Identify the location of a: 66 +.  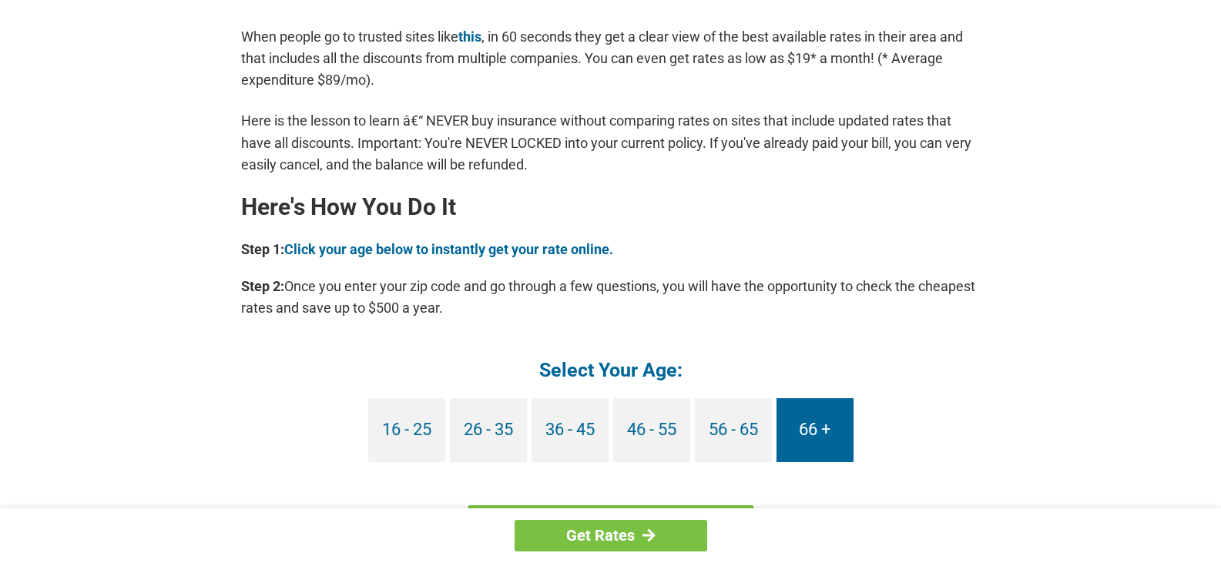
(815, 430).